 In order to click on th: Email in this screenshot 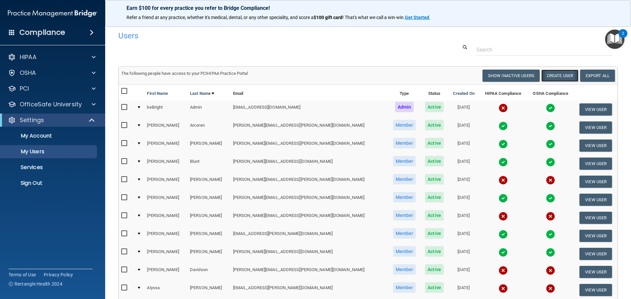, I will do `click(309, 93)`.